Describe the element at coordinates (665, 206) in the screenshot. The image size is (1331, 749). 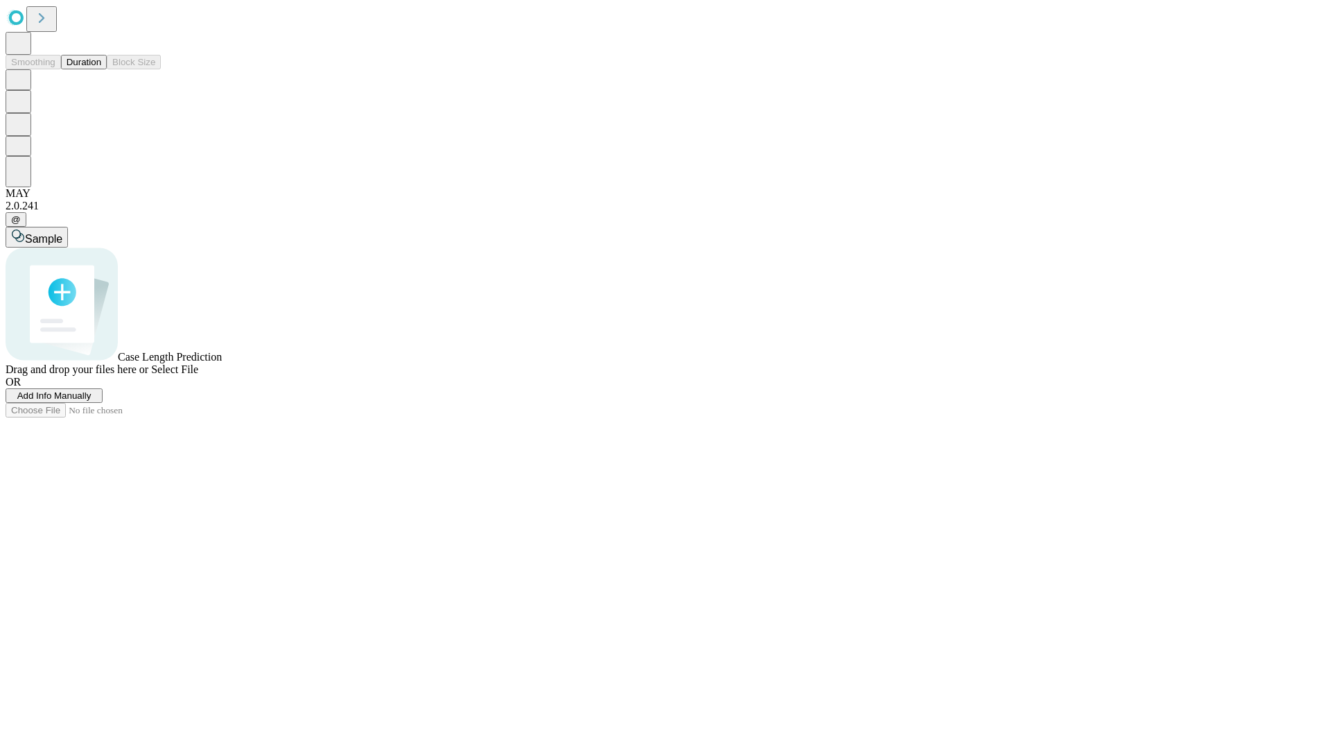
I see `div: 2.0.241` at that location.